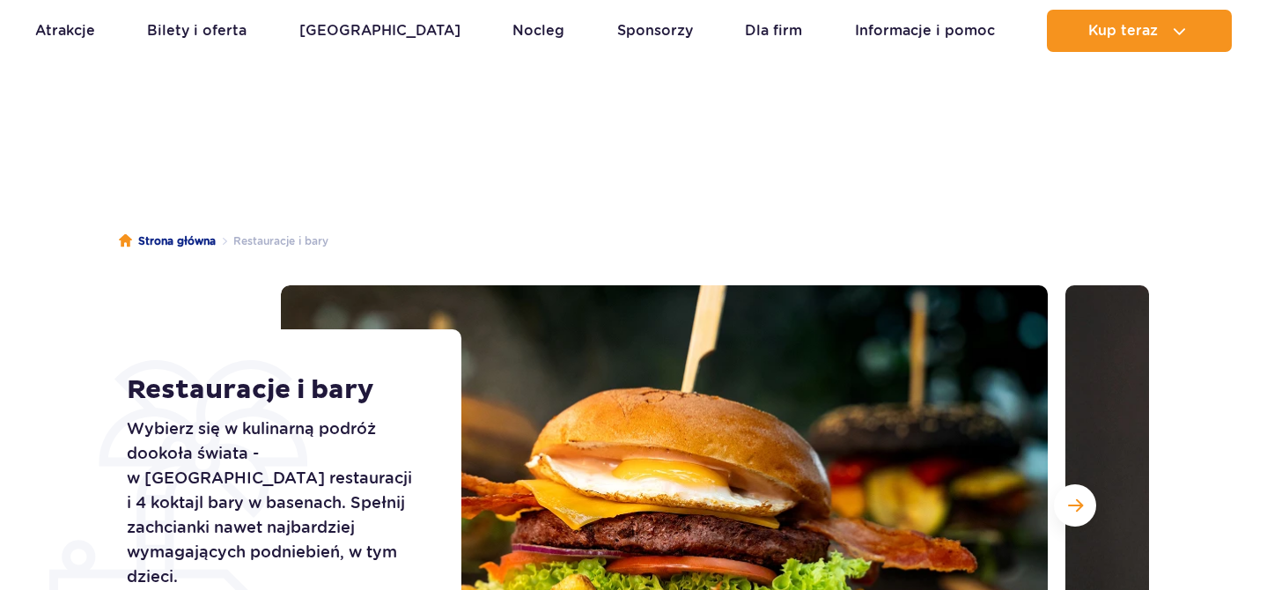 The image size is (1267, 590). I want to click on a: Sponsorzy, so click(655, 31).